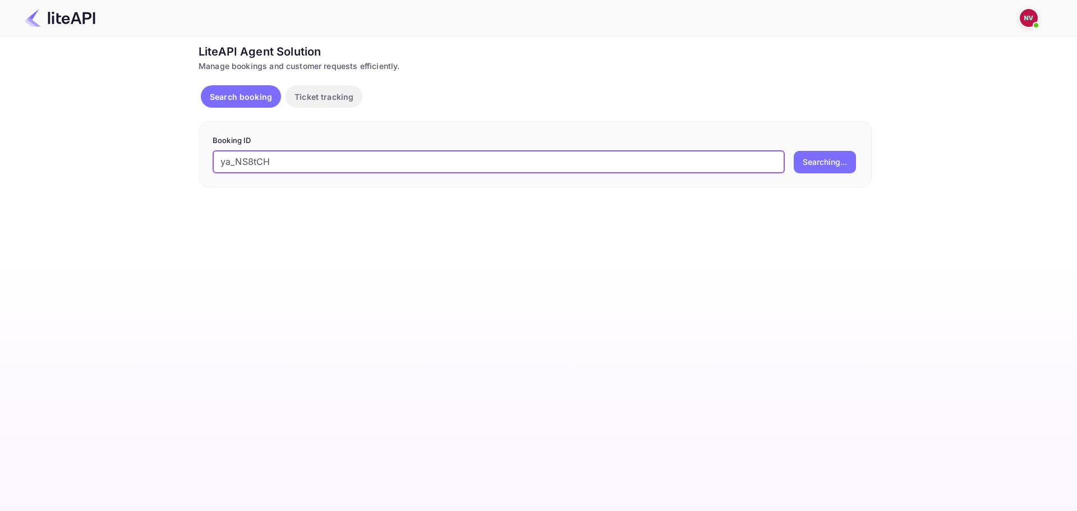 The width and height of the screenshot is (1077, 511). What do you see at coordinates (324, 96) in the screenshot?
I see `p: Ticket tracking` at bounding box center [324, 96].